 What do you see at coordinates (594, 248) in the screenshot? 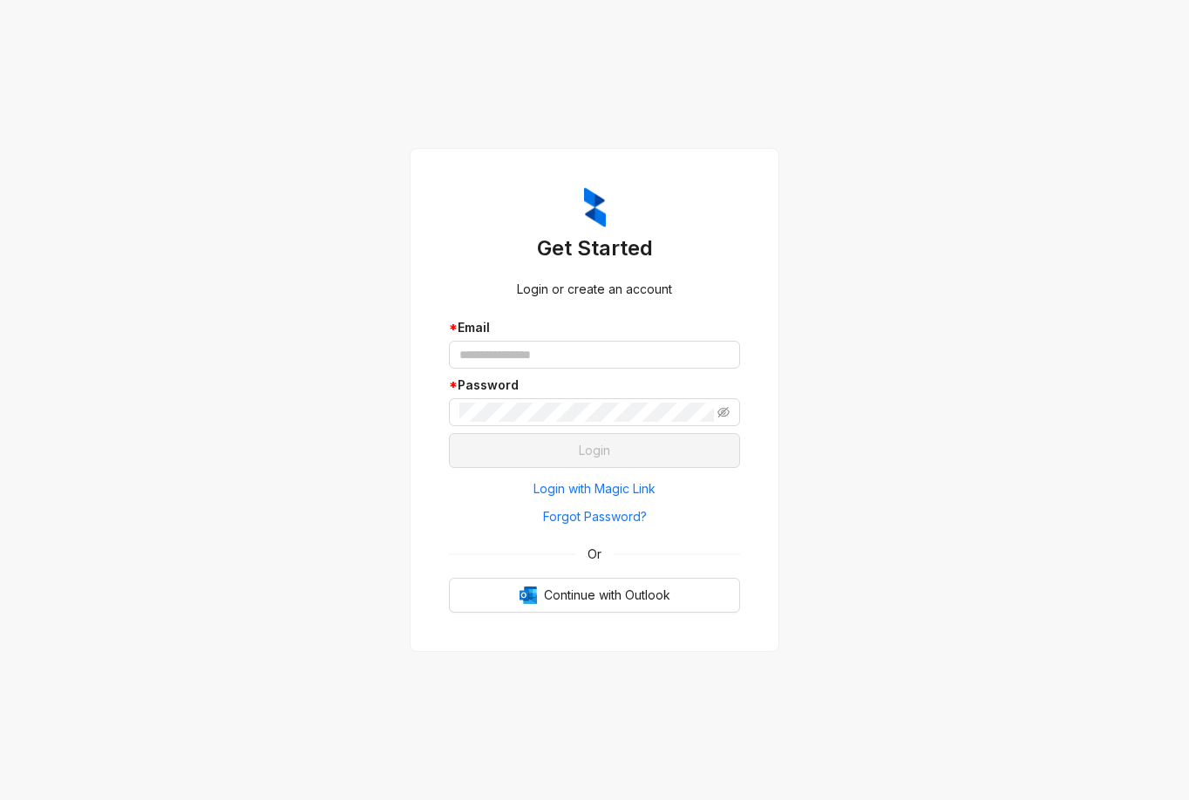
I see `h3: Get Started` at bounding box center [594, 248].